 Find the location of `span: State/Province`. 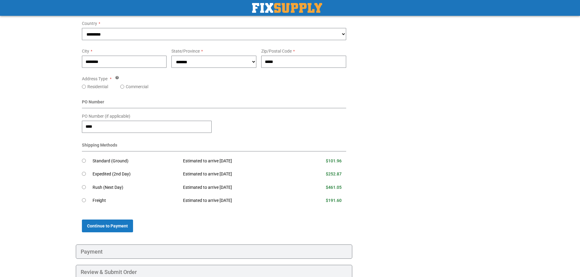

span: State/Province is located at coordinates (185, 51).